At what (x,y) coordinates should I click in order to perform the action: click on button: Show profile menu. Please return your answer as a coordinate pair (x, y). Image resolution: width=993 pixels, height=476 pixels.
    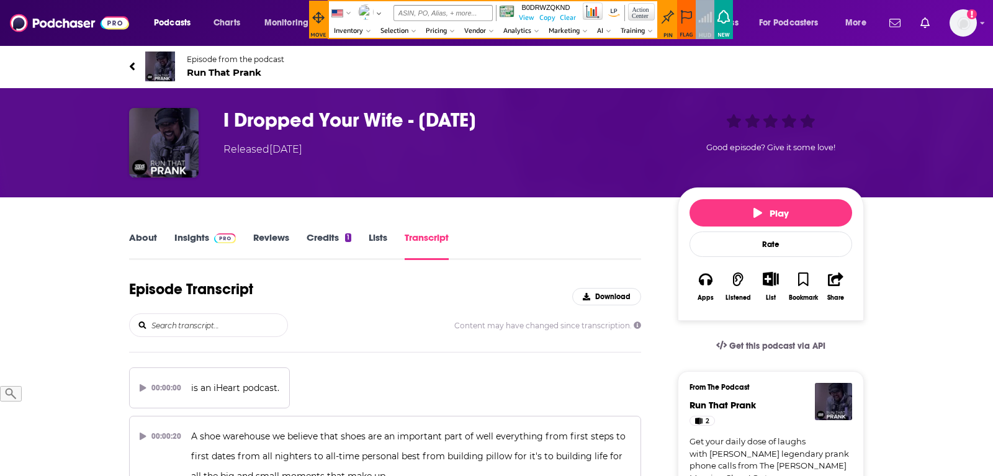
    Looking at the image, I should click on (964, 23).